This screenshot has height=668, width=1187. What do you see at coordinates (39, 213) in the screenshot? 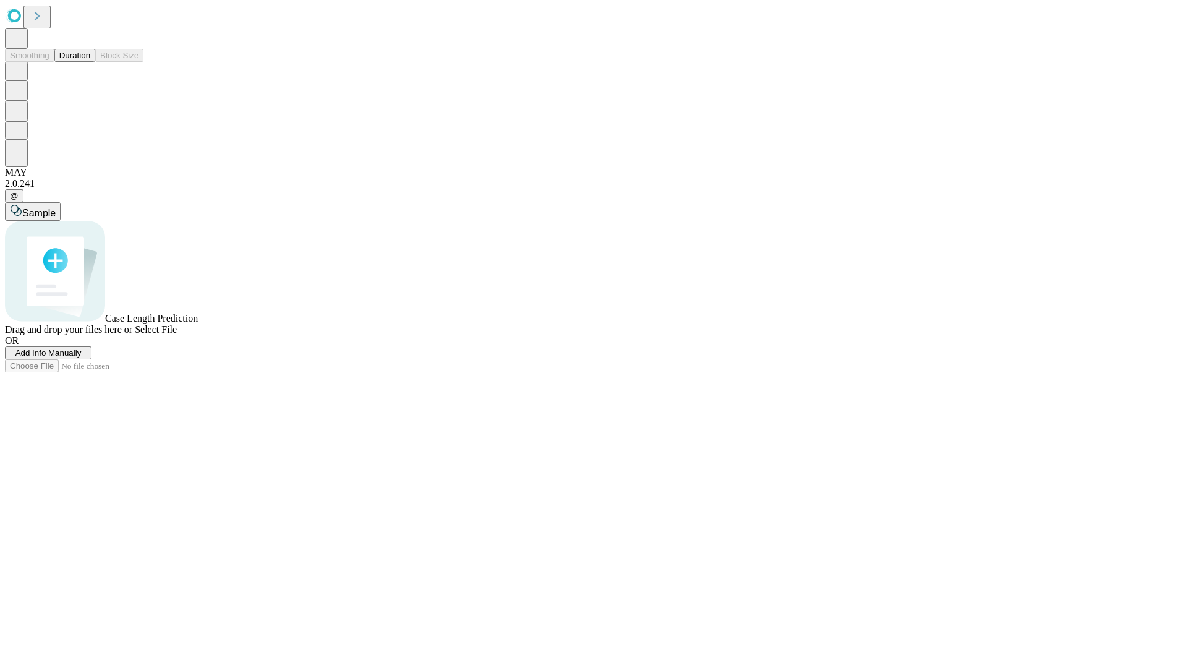
I see `span: Sample` at bounding box center [39, 213].